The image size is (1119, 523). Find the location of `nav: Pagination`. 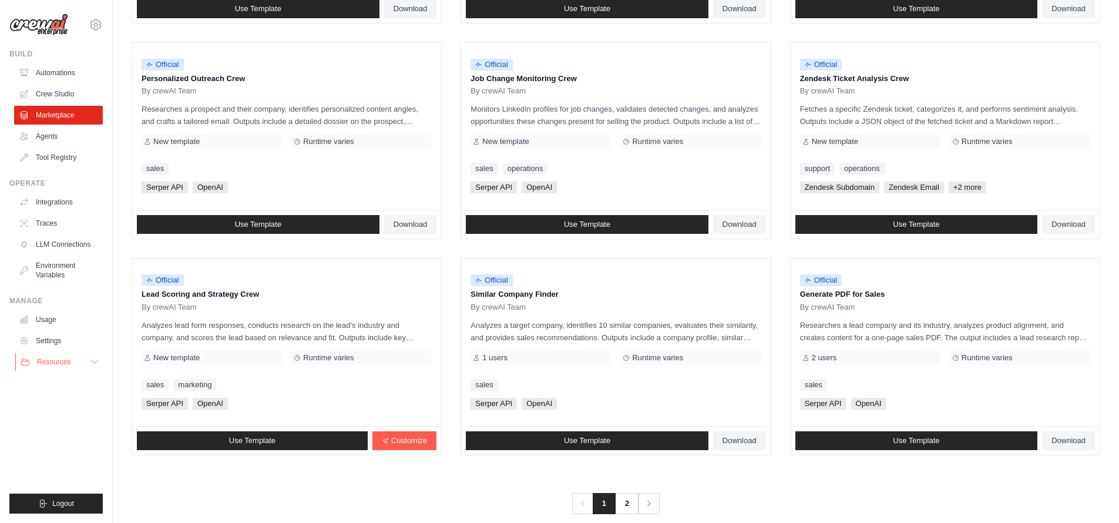

nav: Pagination is located at coordinates (616, 503).